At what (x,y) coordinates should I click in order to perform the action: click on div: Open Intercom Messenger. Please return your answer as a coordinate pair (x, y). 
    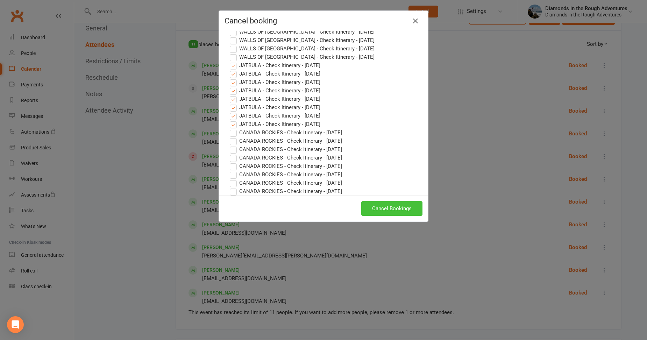
    Looking at the image, I should click on (15, 324).